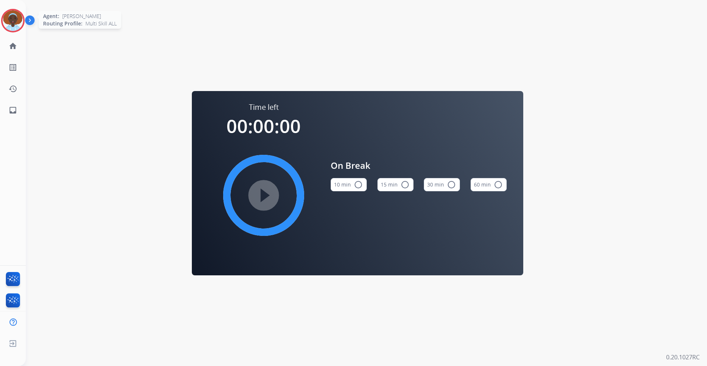  Describe the element at coordinates (51, 16) in the screenshot. I see `span: Agent:` at that location.